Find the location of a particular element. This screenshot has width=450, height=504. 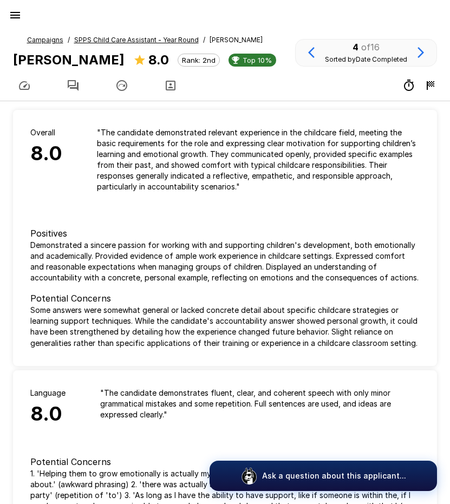

div: 8/7 2:01 PM is located at coordinates (430, 86).